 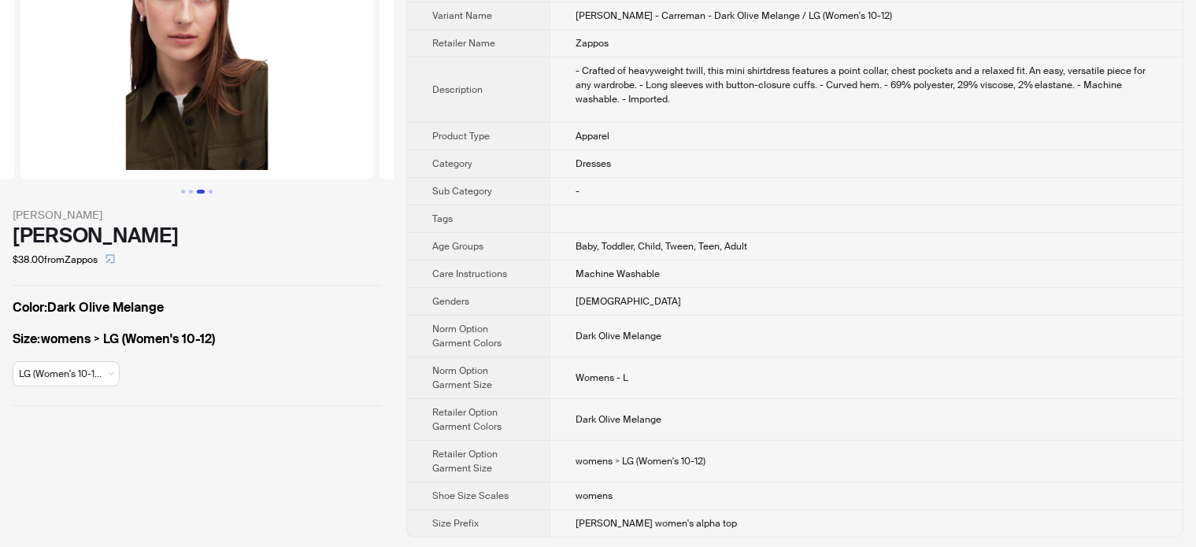 What do you see at coordinates (467, 336) in the screenshot?
I see `span: Norm Option Garment Colors` at bounding box center [467, 336].